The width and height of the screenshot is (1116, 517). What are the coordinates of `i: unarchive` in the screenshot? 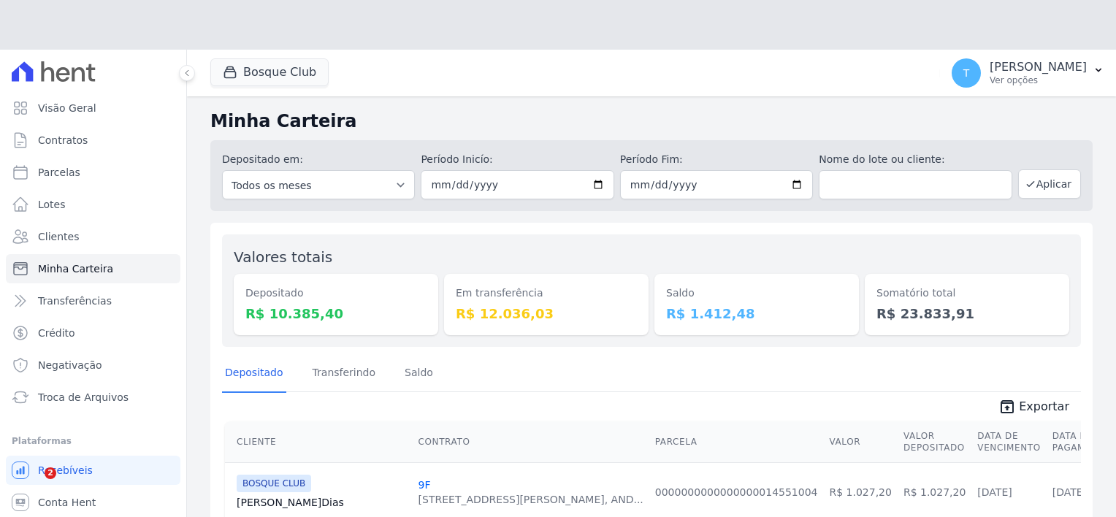 It's located at (1007, 407).